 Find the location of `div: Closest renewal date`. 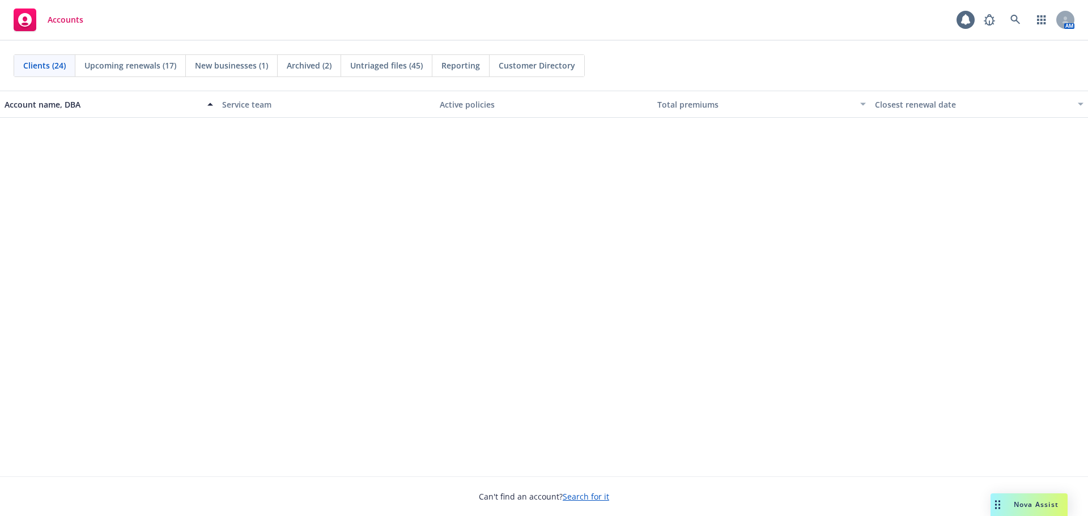

div: Closest renewal date is located at coordinates (973, 104).